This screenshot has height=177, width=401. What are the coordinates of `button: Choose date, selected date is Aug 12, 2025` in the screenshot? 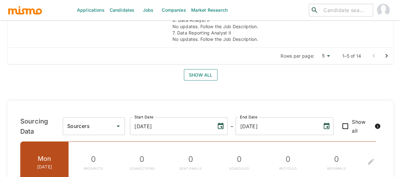 It's located at (221, 127).